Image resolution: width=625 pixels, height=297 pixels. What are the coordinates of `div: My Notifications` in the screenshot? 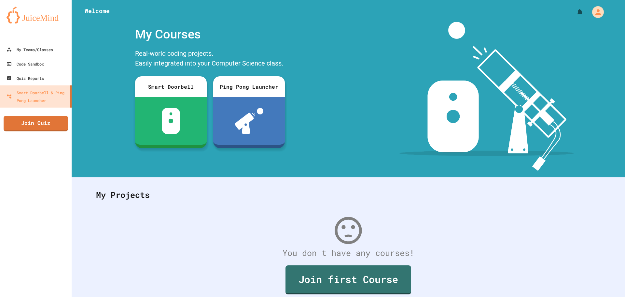 It's located at (575, 12).